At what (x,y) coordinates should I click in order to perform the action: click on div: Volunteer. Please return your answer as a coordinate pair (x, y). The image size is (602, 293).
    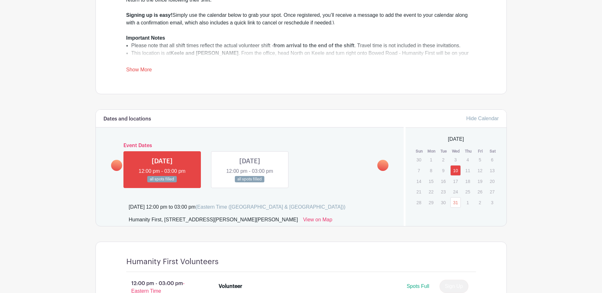
    Looking at the image, I should click on (230, 286).